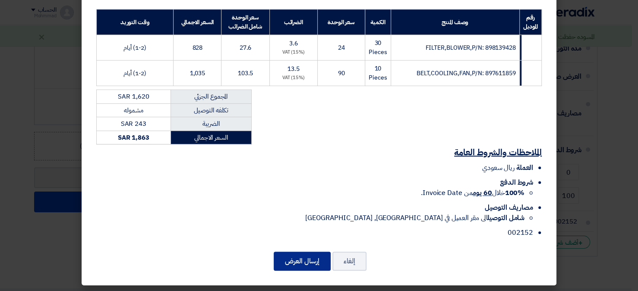  Describe the element at coordinates (211, 124) in the screenshot. I see `td: الضريبة` at that location.